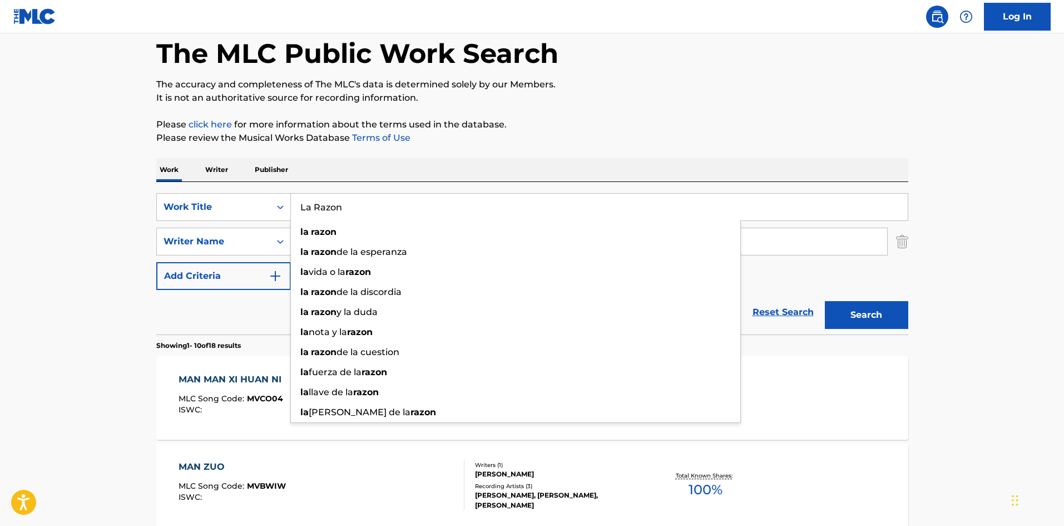  I want to click on span: MVCO04, so click(265, 398).